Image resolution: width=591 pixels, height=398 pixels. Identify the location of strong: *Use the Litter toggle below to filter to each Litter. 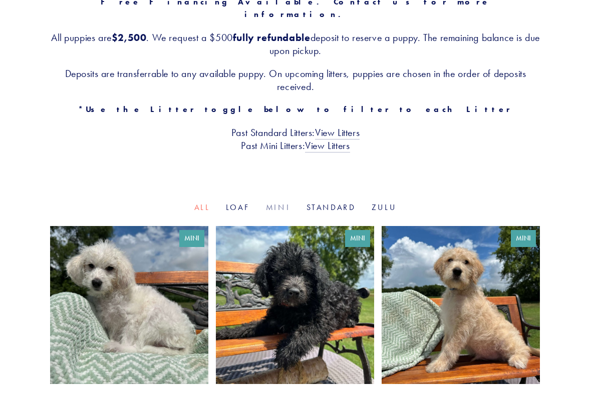
(295, 109).